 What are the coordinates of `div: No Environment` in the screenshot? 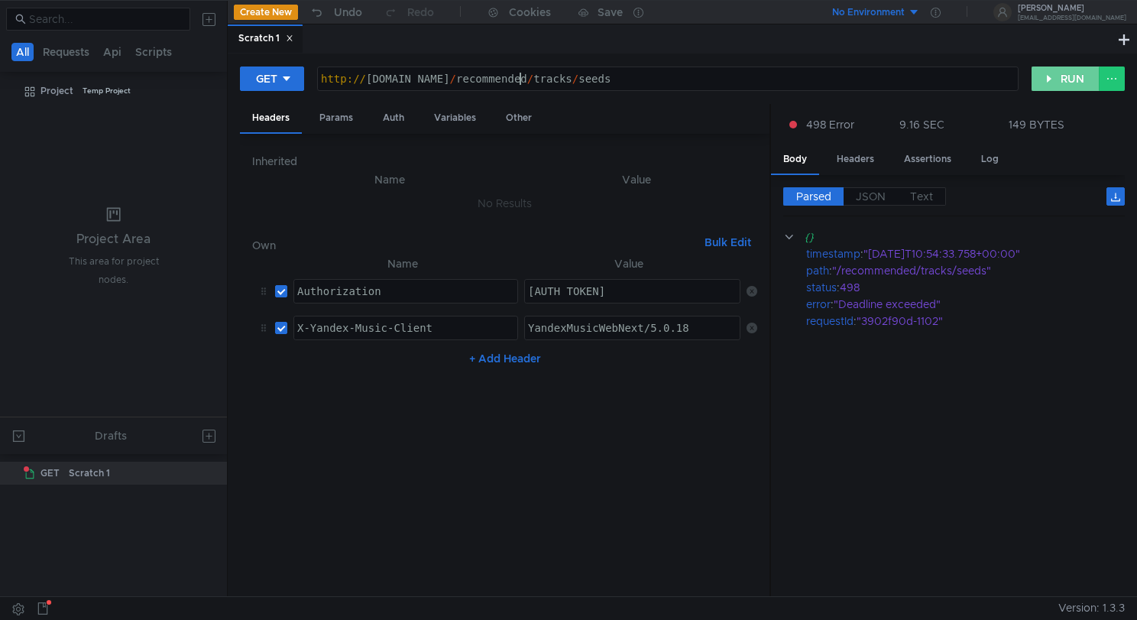 It's located at (868, 12).